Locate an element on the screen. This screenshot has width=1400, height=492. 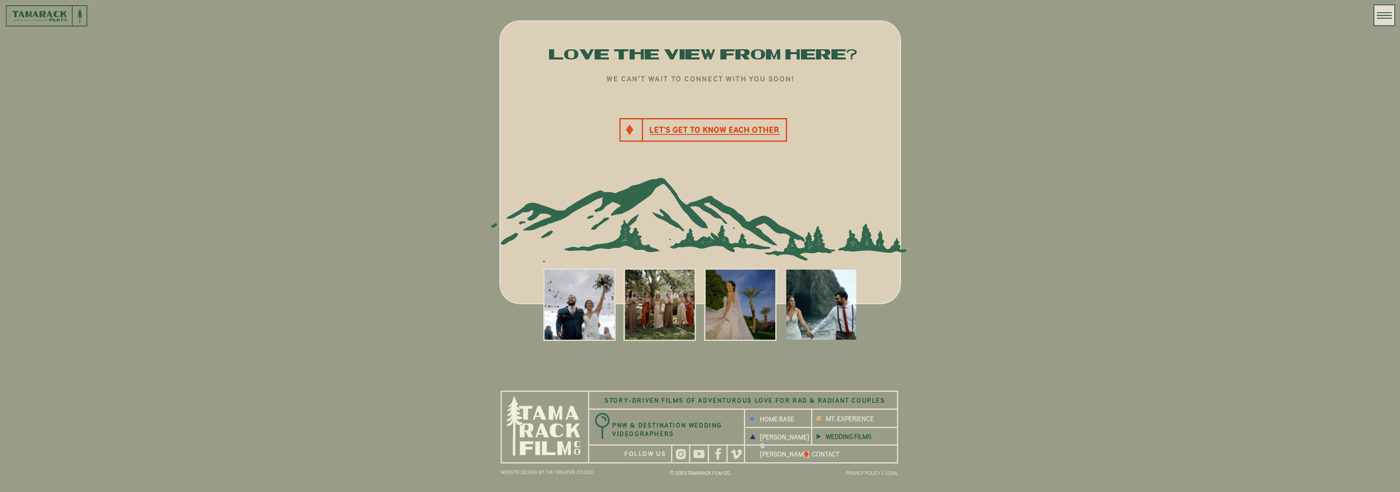
h1: Love The View From Here? is located at coordinates (703, 56).